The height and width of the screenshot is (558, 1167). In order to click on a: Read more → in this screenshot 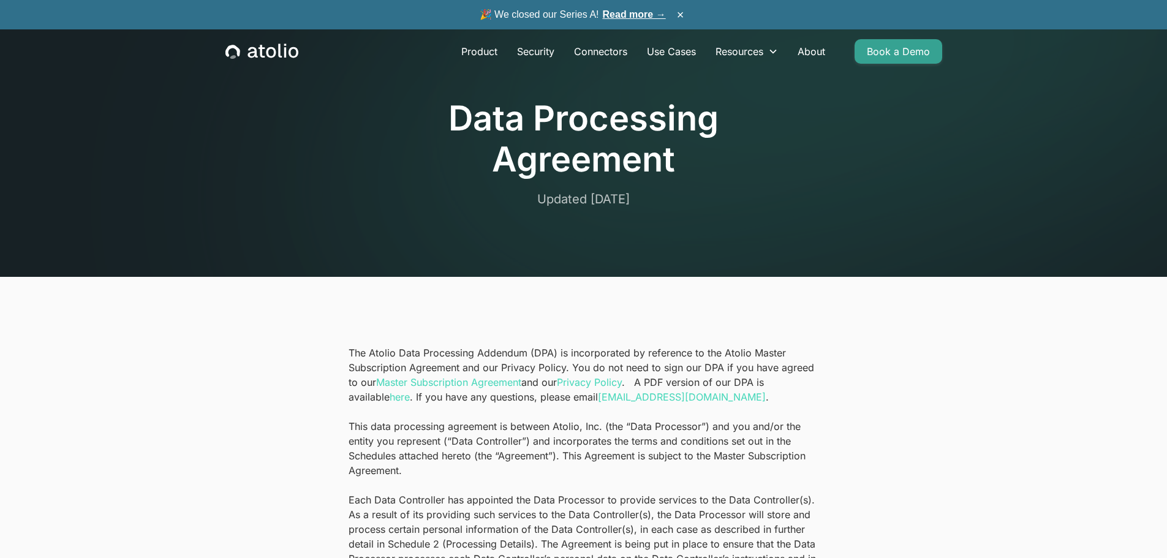, I will do `click(634, 14)`.